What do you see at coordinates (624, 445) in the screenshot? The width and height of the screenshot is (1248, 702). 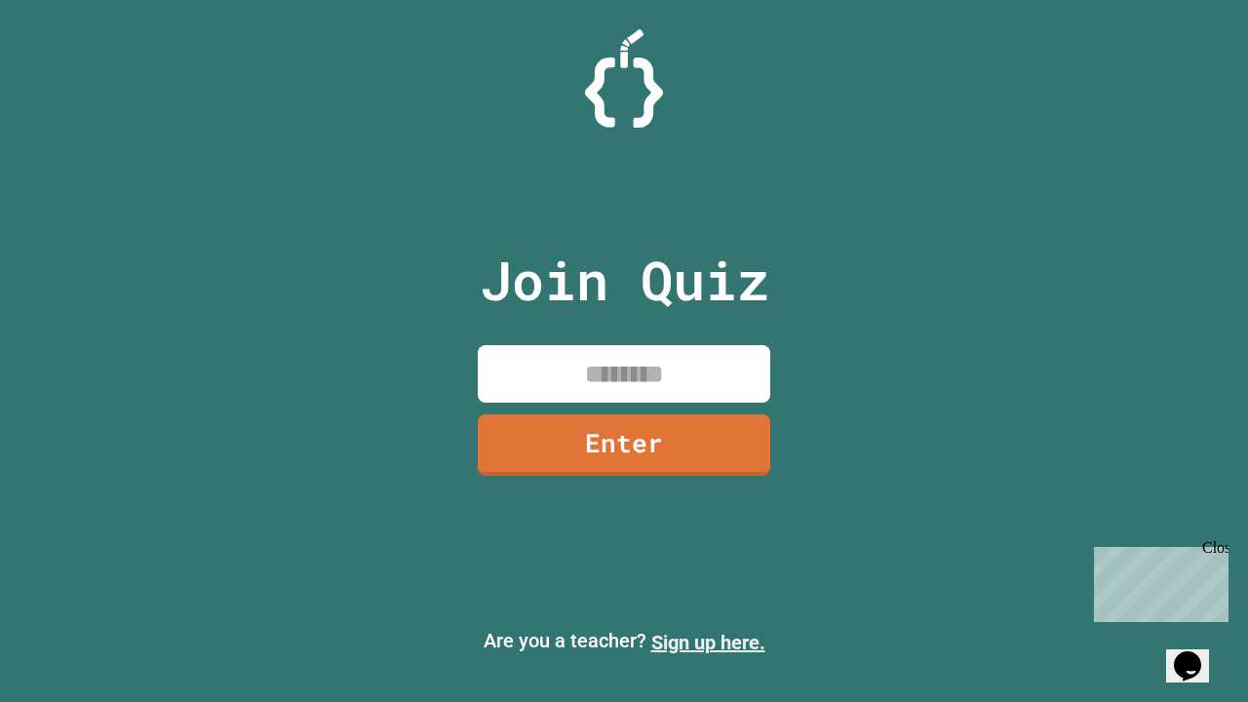 I see `a: Enter` at bounding box center [624, 445].